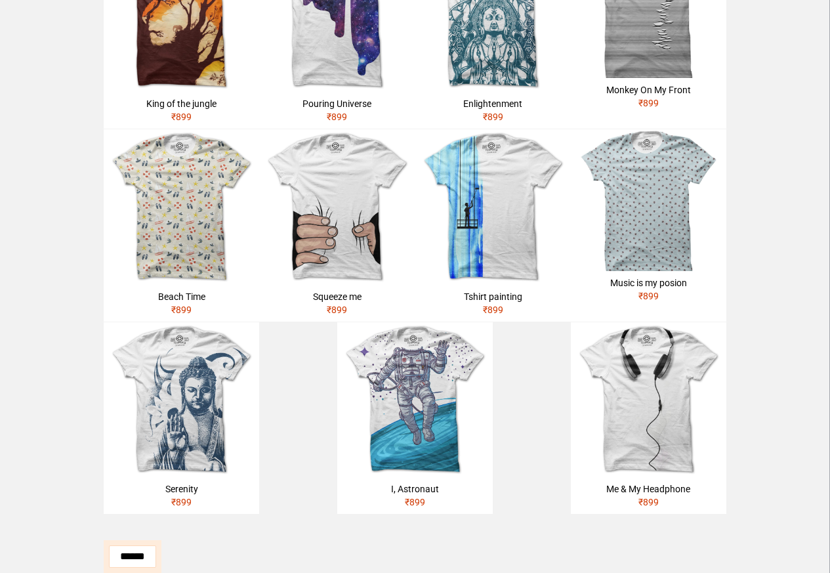 The width and height of the screenshot is (830, 573). Describe the element at coordinates (648, 200) in the screenshot. I see `img: skull-head.jpg` at that location.